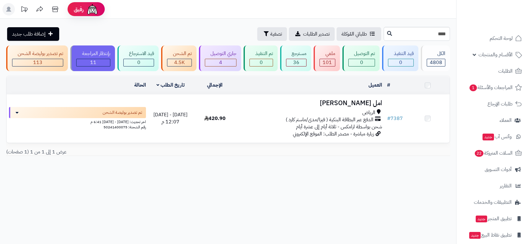 The width and height of the screenshot is (529, 244). I want to click on span: تم تصدير بوليصة الشحن, so click(122, 113).